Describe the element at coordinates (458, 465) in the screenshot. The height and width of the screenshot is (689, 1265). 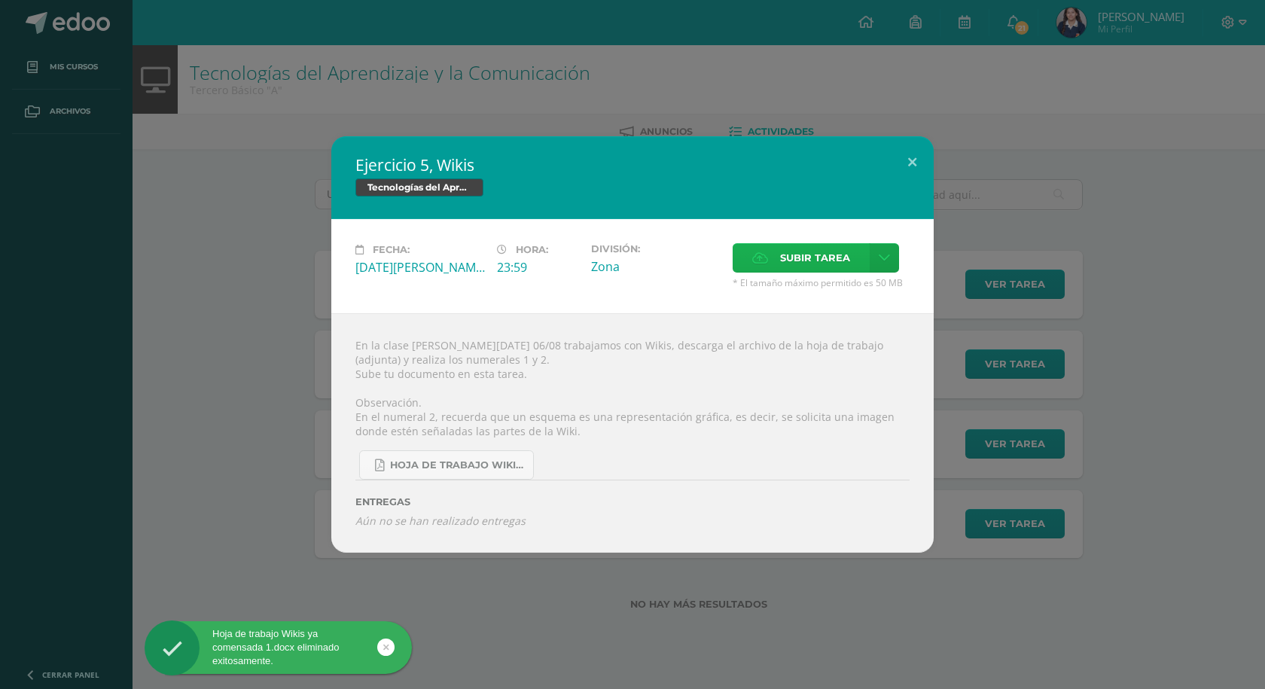
I see `span: Hoja de trabajo Wikis.pdf` at that location.